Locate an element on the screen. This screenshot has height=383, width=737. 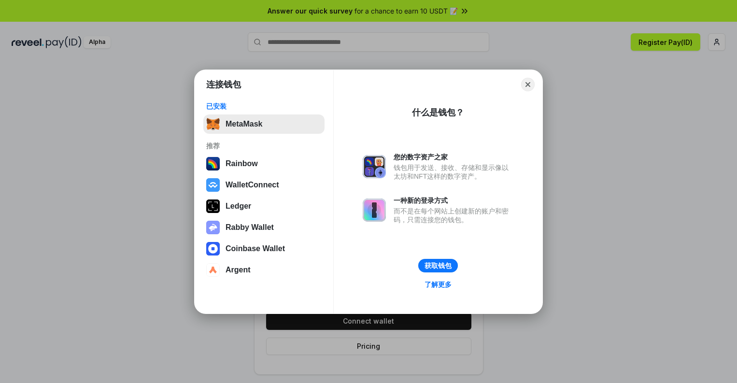
div: Rainbow is located at coordinates (242, 164).